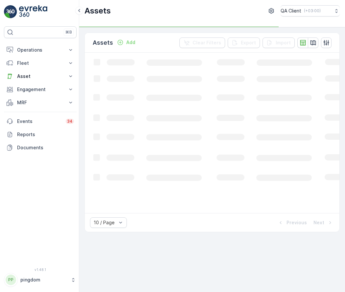 The width and height of the screenshot is (345, 292). Describe the element at coordinates (202, 43) in the screenshot. I see `button: Clear Filters` at that location.